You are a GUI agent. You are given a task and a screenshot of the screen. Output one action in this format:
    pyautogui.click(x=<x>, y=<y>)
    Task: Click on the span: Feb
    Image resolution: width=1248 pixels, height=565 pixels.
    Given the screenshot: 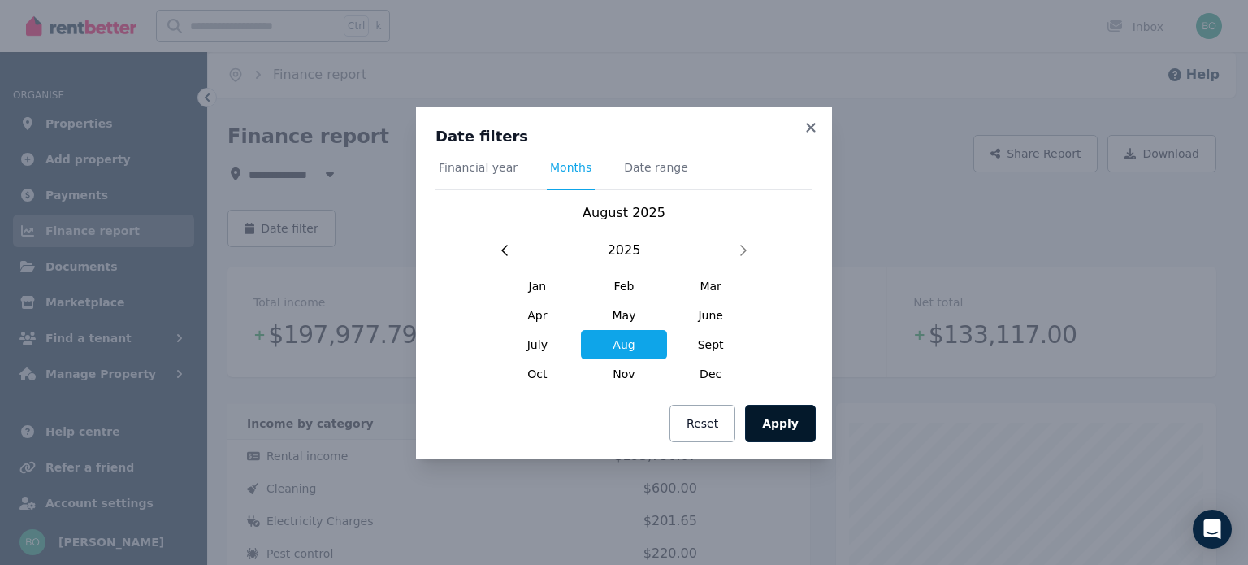 What is the action you would take?
    pyautogui.click(x=624, y=286)
    